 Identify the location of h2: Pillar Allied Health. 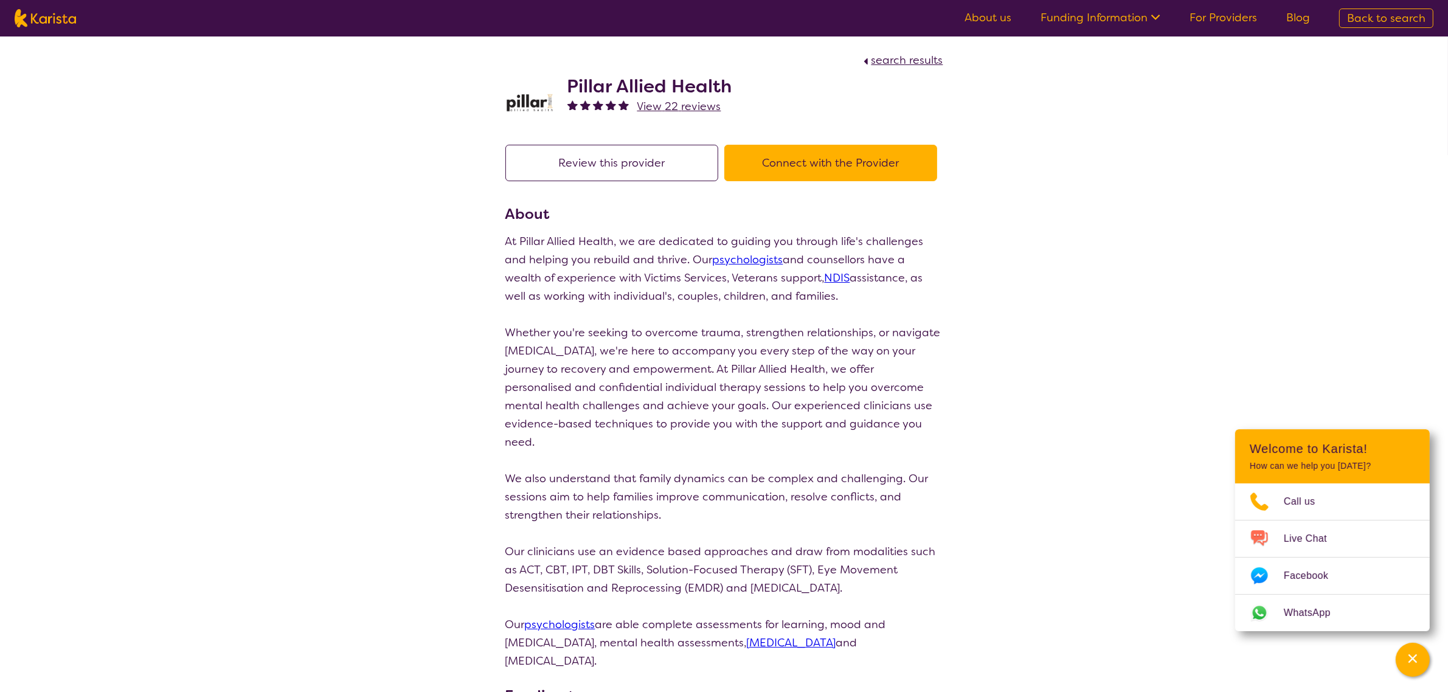
(650, 86).